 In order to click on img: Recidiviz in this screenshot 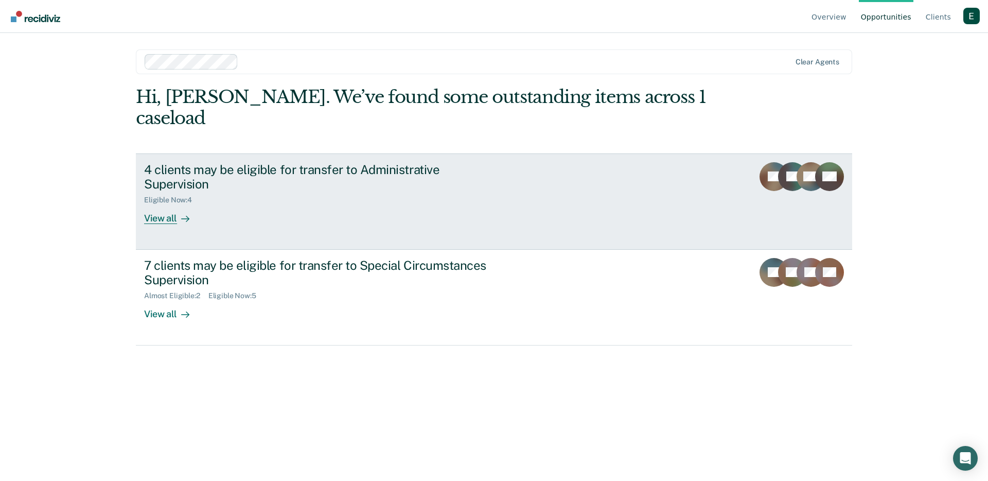, I will do `click(36, 16)`.